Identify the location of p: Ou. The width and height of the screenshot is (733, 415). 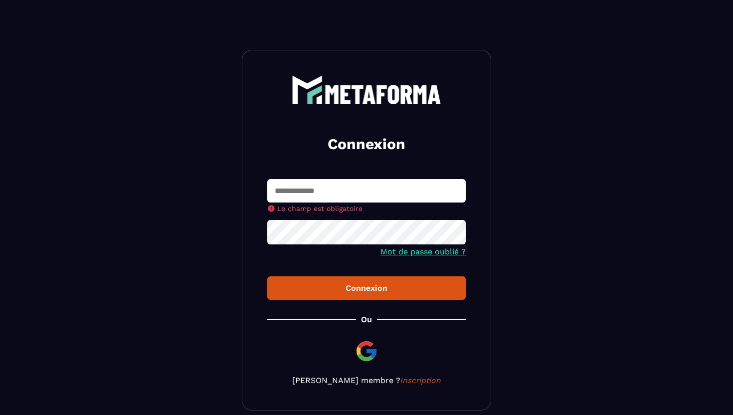
(367, 319).